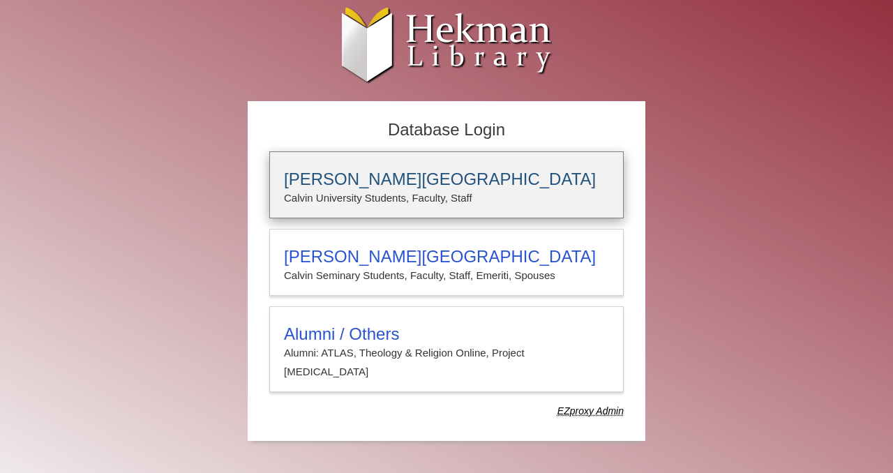 Image resolution: width=893 pixels, height=473 pixels. Describe the element at coordinates (447, 130) in the screenshot. I see `h2: Database Login` at that location.